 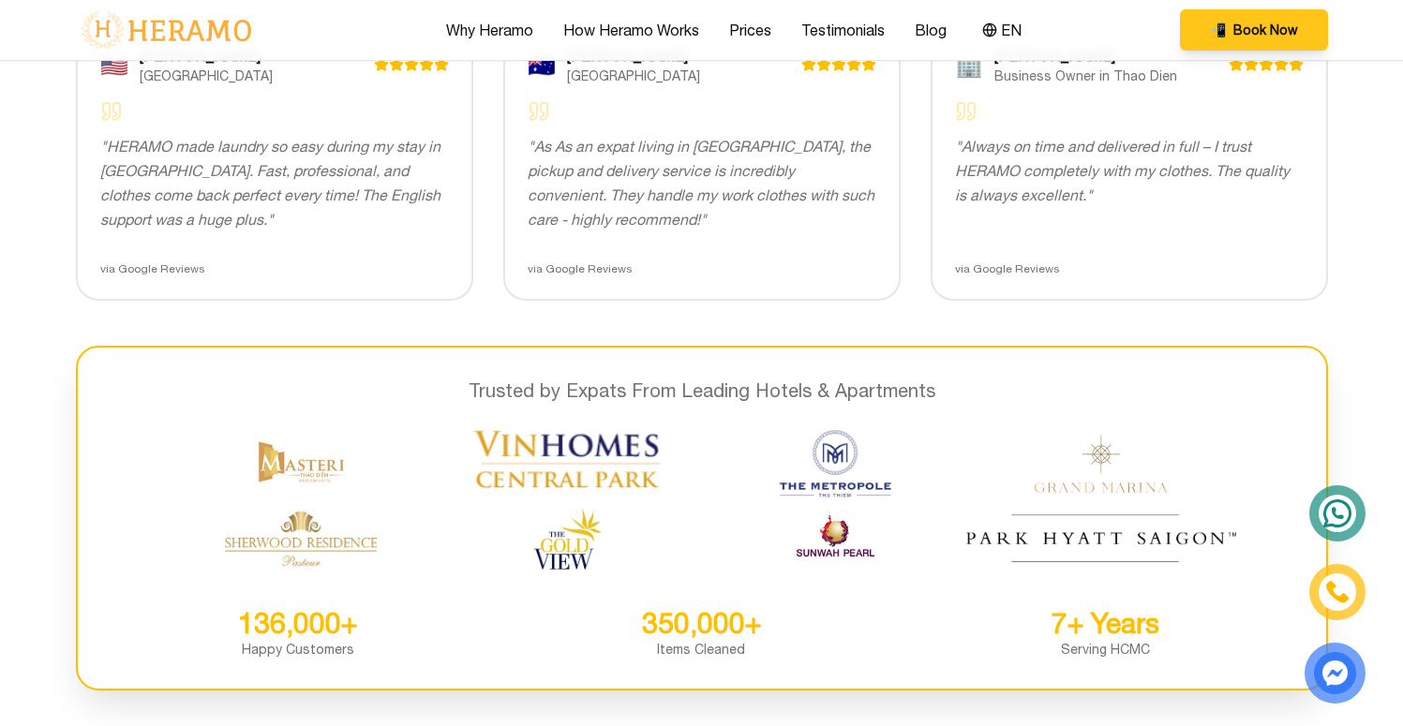 I want to click on h3: Trusted by Expats From Leading Hotels & Apartments, so click(x=702, y=391).